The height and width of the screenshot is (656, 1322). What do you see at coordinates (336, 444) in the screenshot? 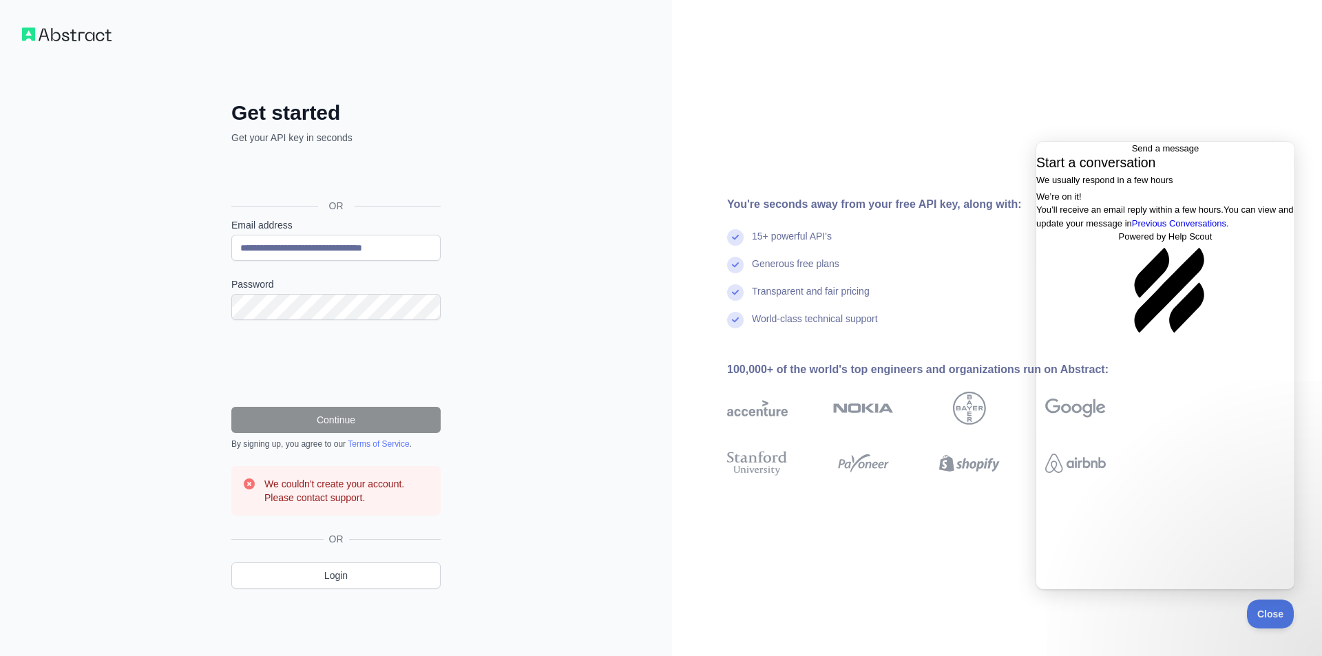
I see `div: By signing up, you agree to our .` at bounding box center [336, 444].